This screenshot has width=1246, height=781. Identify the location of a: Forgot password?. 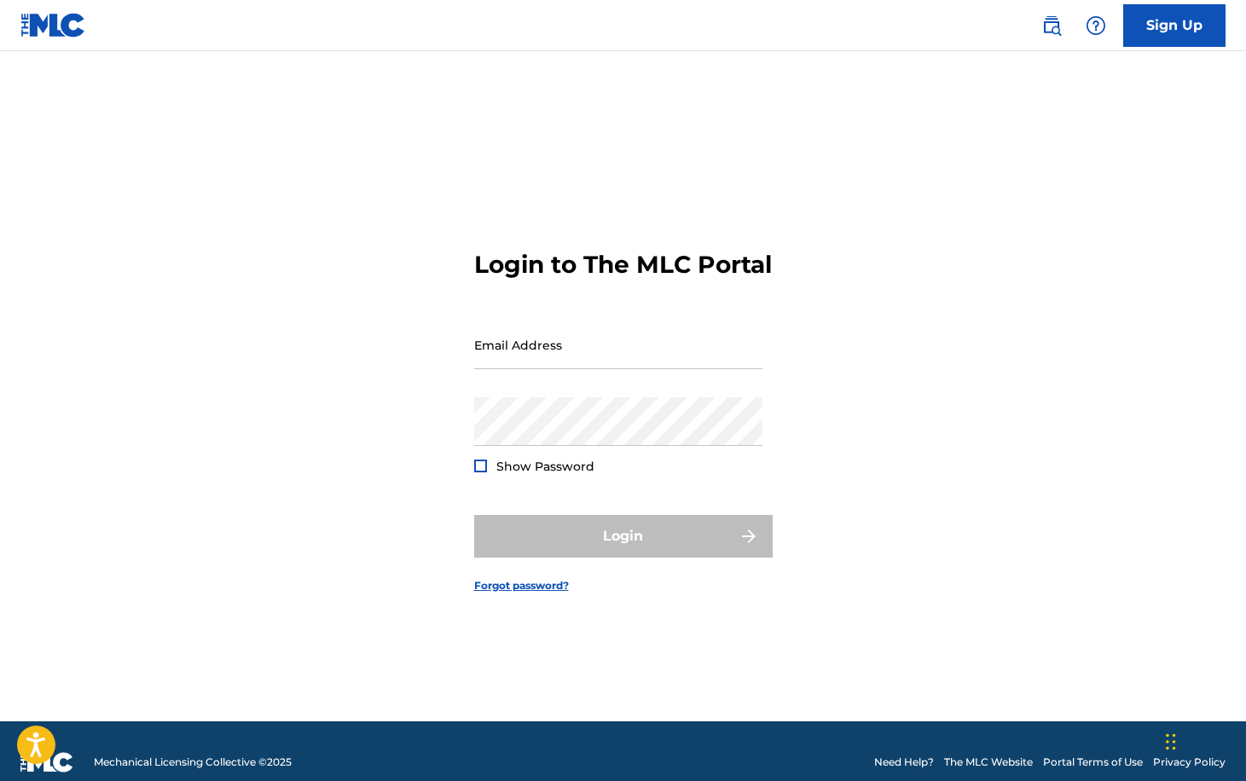
(521, 586).